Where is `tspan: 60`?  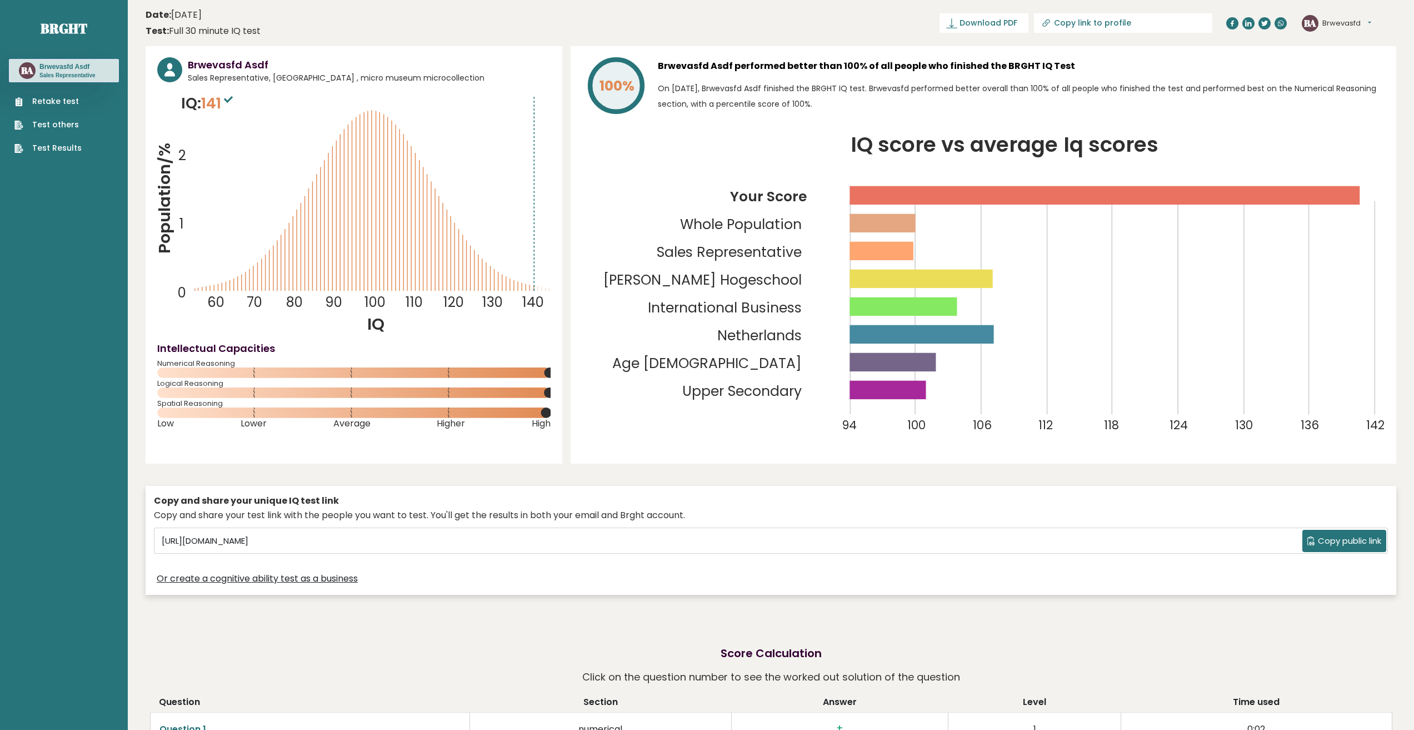
tspan: 60 is located at coordinates (216, 302).